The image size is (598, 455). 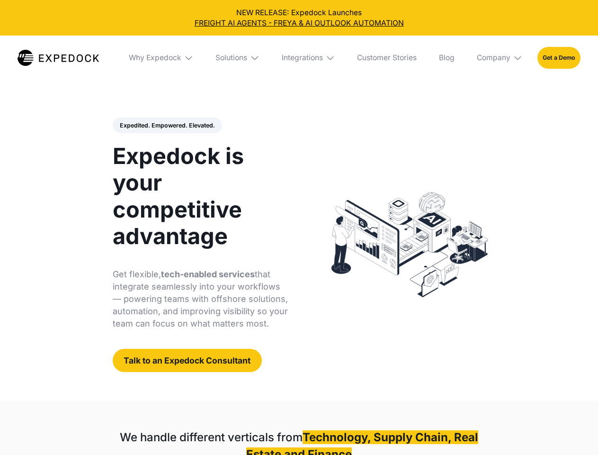 I want to click on h1: Expedock is your competitive advantage, so click(x=200, y=196).